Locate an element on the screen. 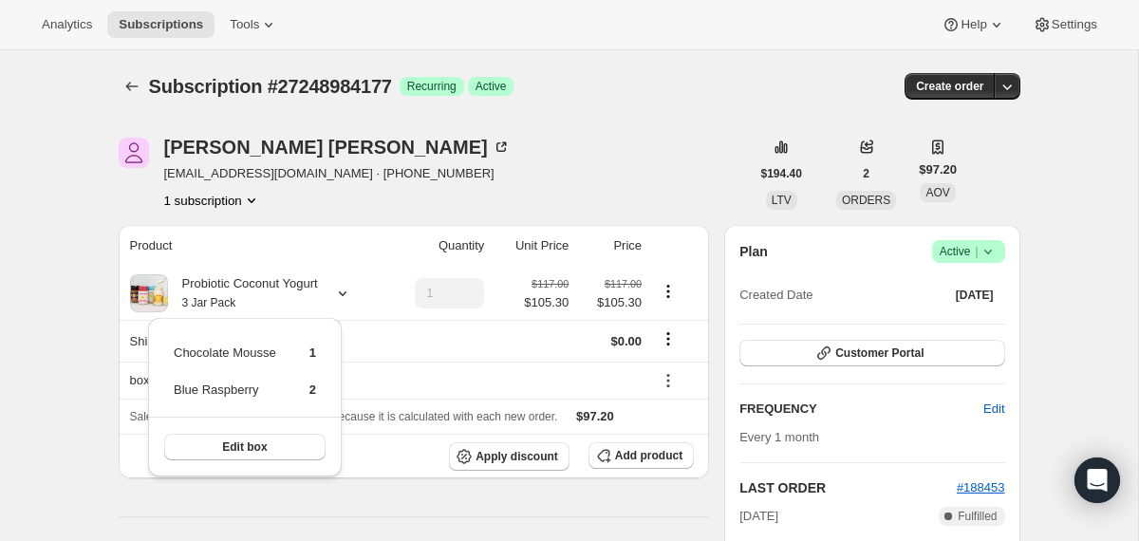 The height and width of the screenshot is (541, 1139). span: Create order is located at coordinates (949, 86).